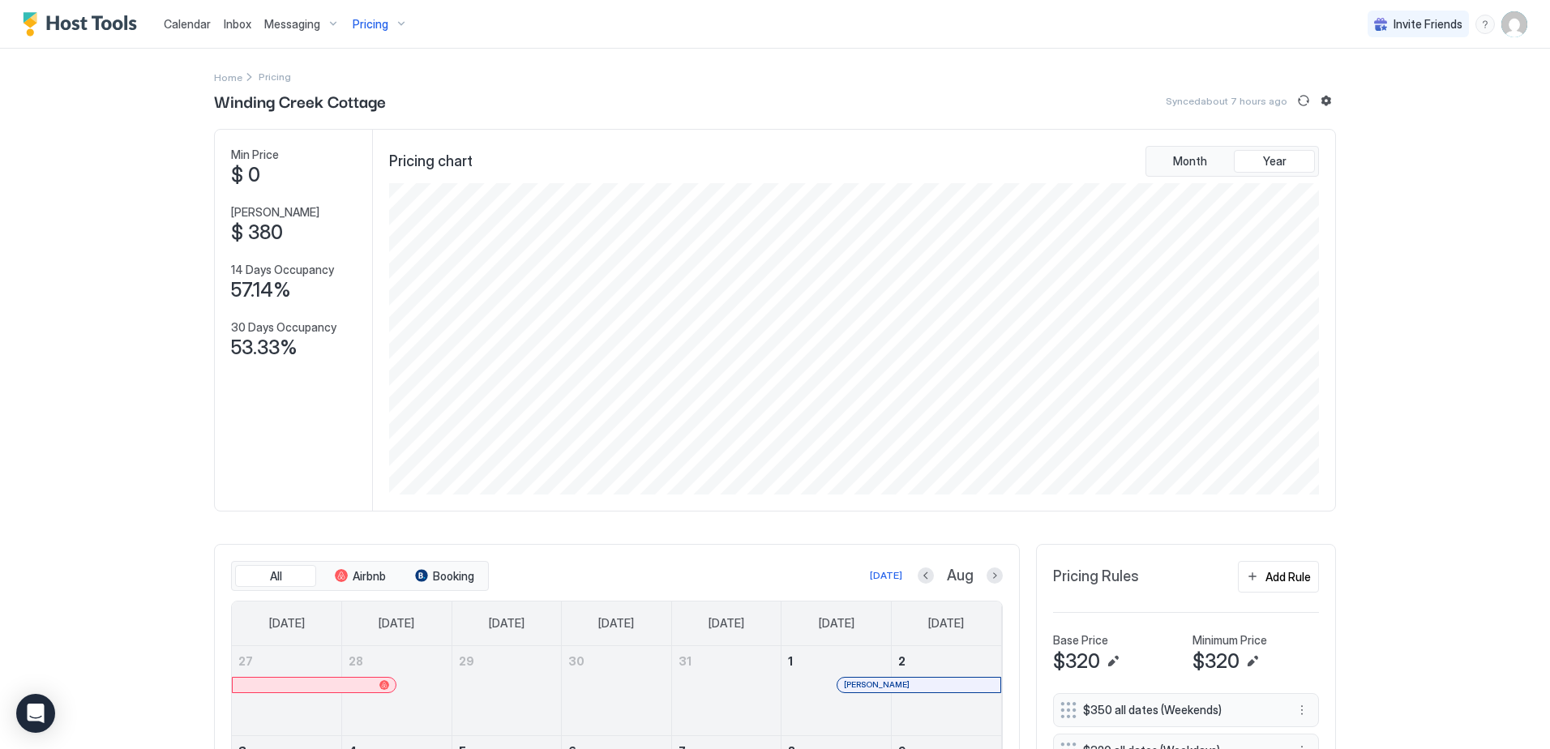 This screenshot has height=749, width=1550. Describe the element at coordinates (397, 691) in the screenshot. I see `td: July 28, 2025` at that location.